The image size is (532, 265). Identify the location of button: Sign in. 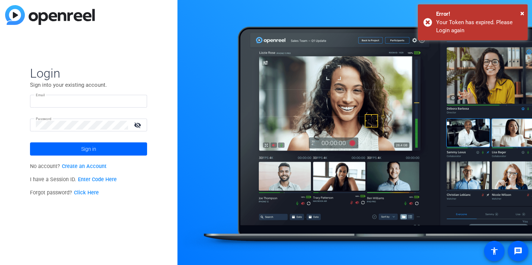
(89, 149).